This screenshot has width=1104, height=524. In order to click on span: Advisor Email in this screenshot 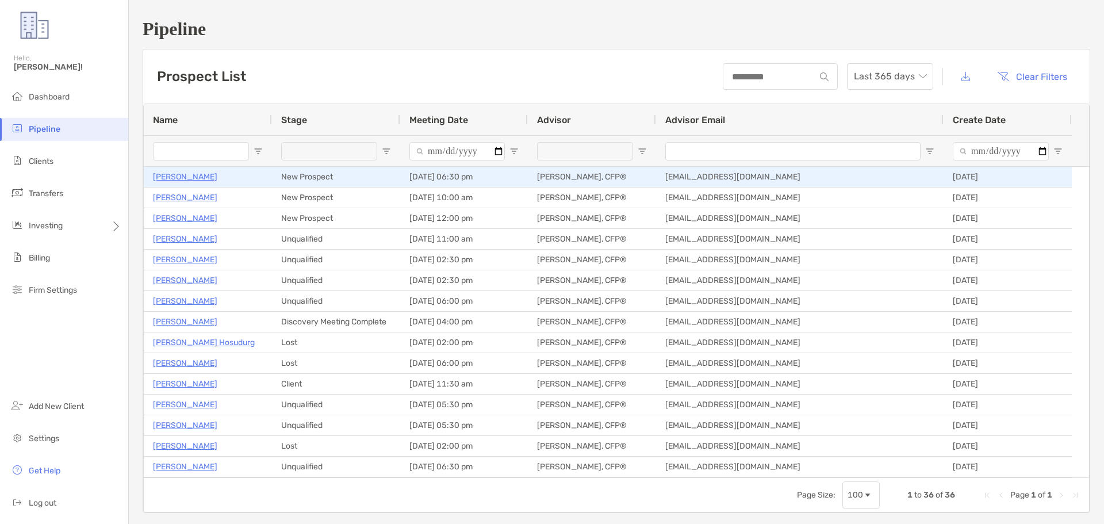, I will do `click(695, 120)`.